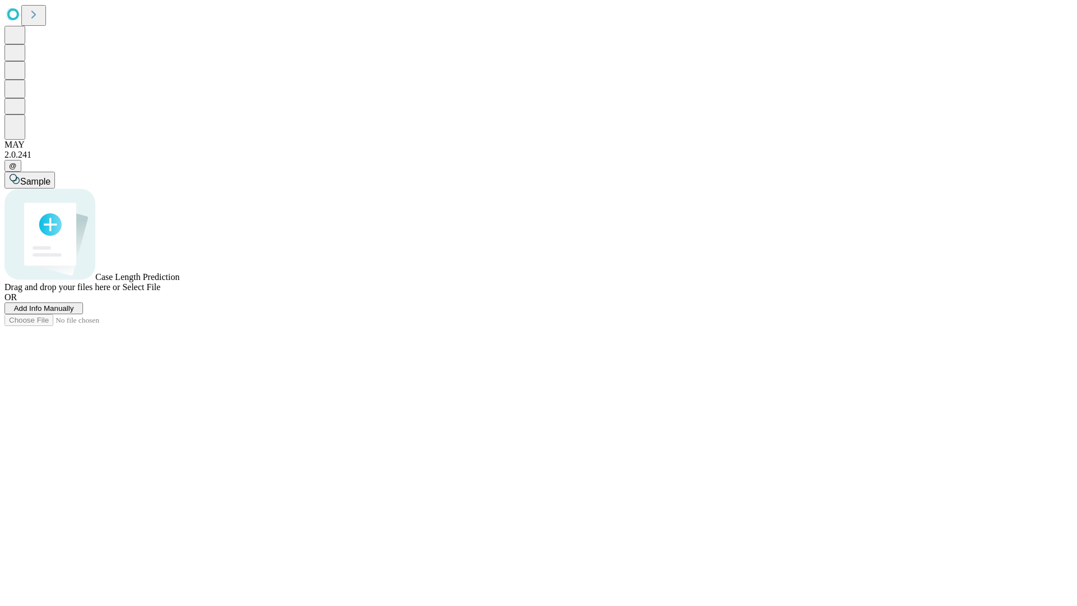  I want to click on button: Sample, so click(30, 180).